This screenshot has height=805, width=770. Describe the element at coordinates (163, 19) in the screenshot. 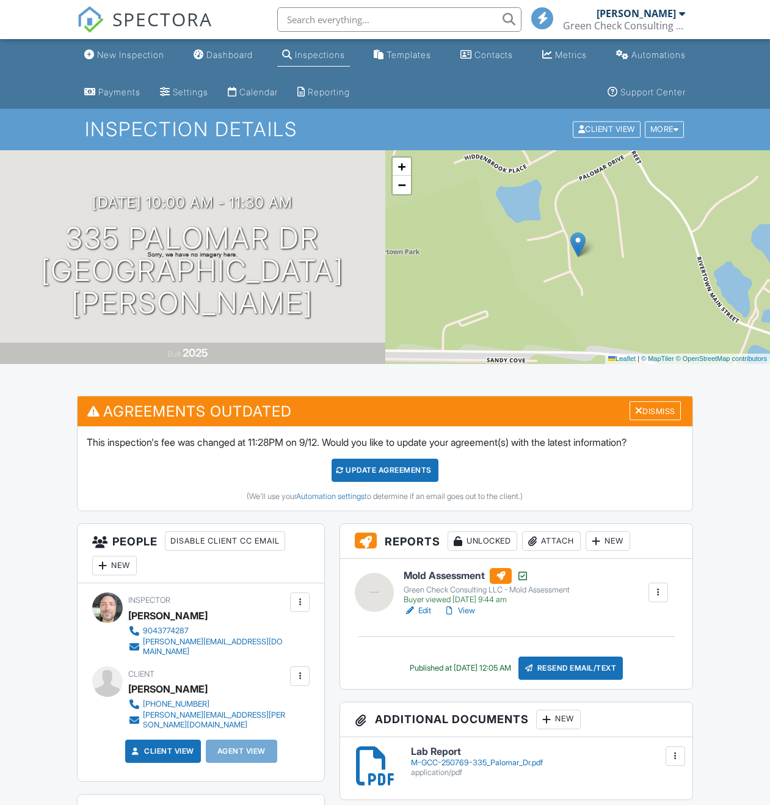

I see `span: SPECTORA` at that location.